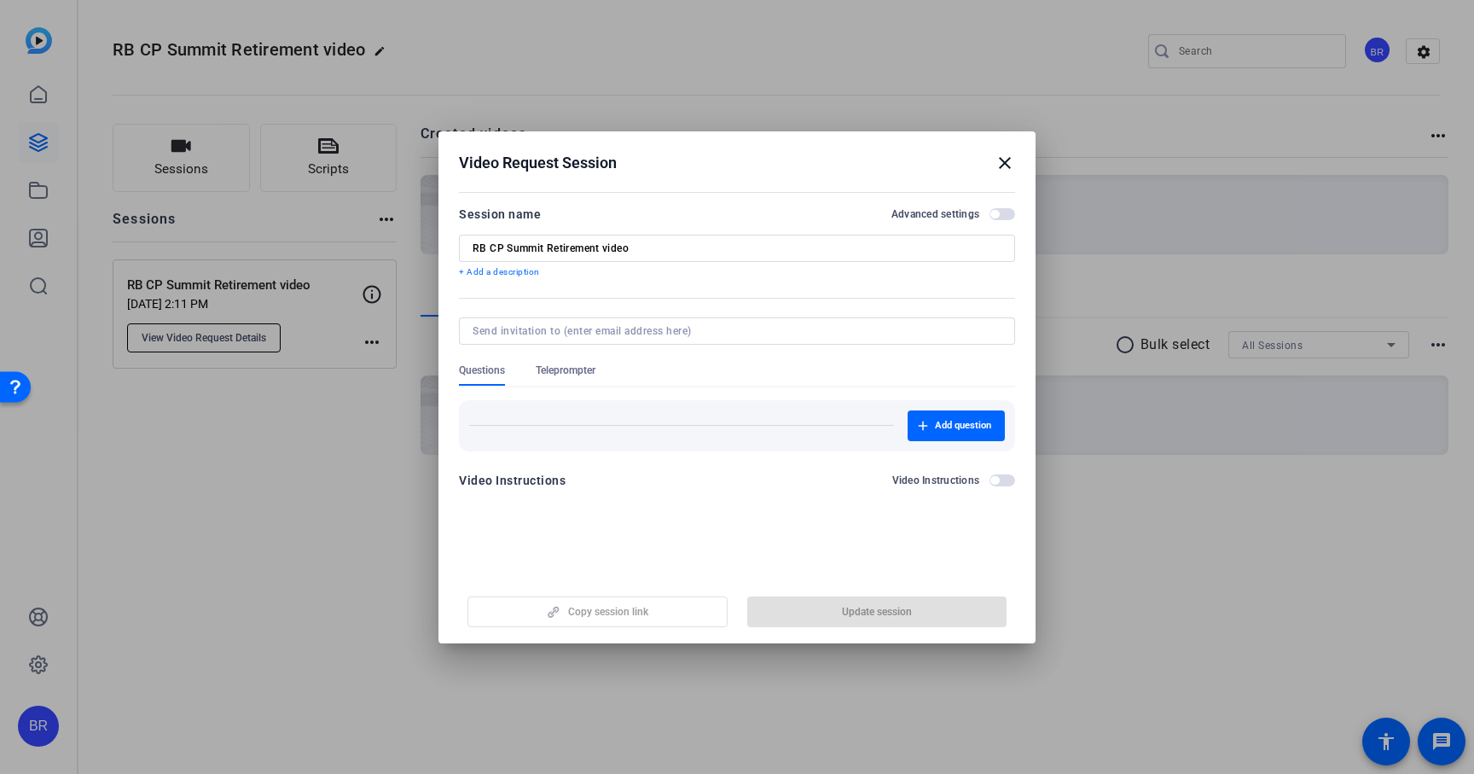 The width and height of the screenshot is (1474, 774). Describe the element at coordinates (963, 426) in the screenshot. I see `span: Add question` at that location.